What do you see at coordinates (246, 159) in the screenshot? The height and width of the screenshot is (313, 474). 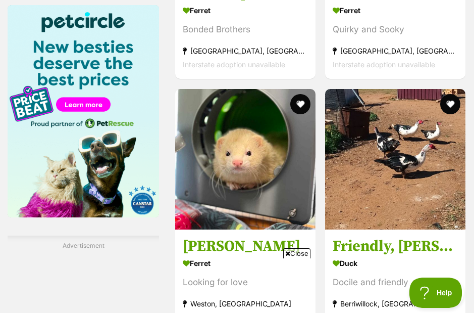 I see `img: Maude Elvis - Ferret` at bounding box center [246, 159].